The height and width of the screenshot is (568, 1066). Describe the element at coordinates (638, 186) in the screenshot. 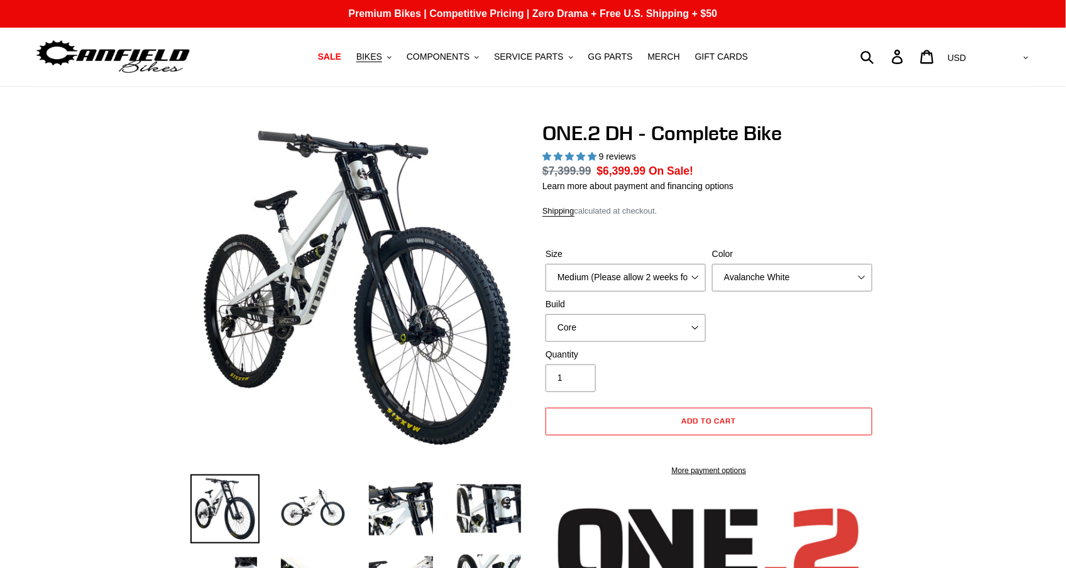

I see `a: Learn more about payment and financing options` at that location.